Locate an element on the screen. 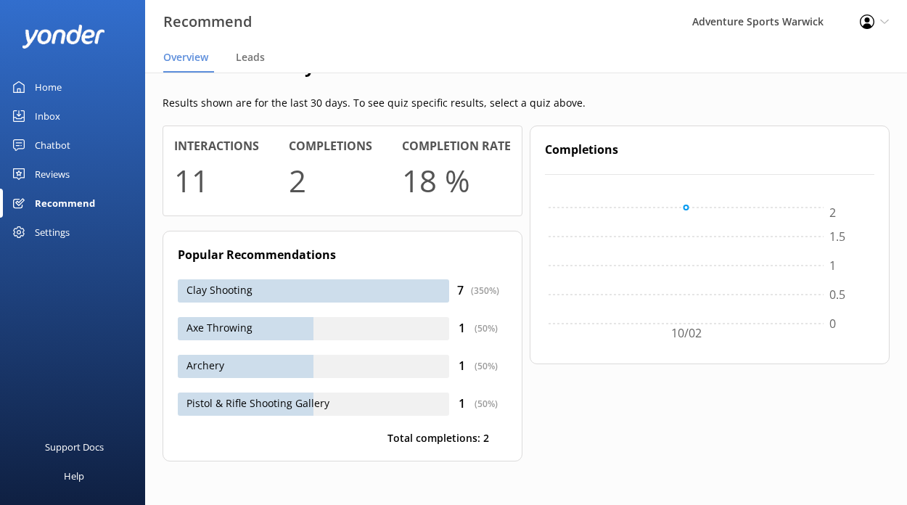 The image size is (907, 505). img: yonder-white-logo.png is located at coordinates (63, 36).